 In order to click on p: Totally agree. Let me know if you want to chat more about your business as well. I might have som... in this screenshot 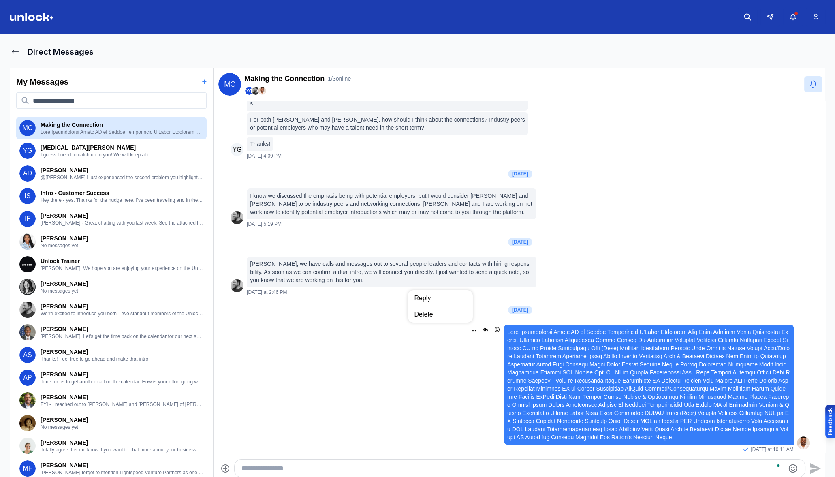, I will do `click(122, 450)`.